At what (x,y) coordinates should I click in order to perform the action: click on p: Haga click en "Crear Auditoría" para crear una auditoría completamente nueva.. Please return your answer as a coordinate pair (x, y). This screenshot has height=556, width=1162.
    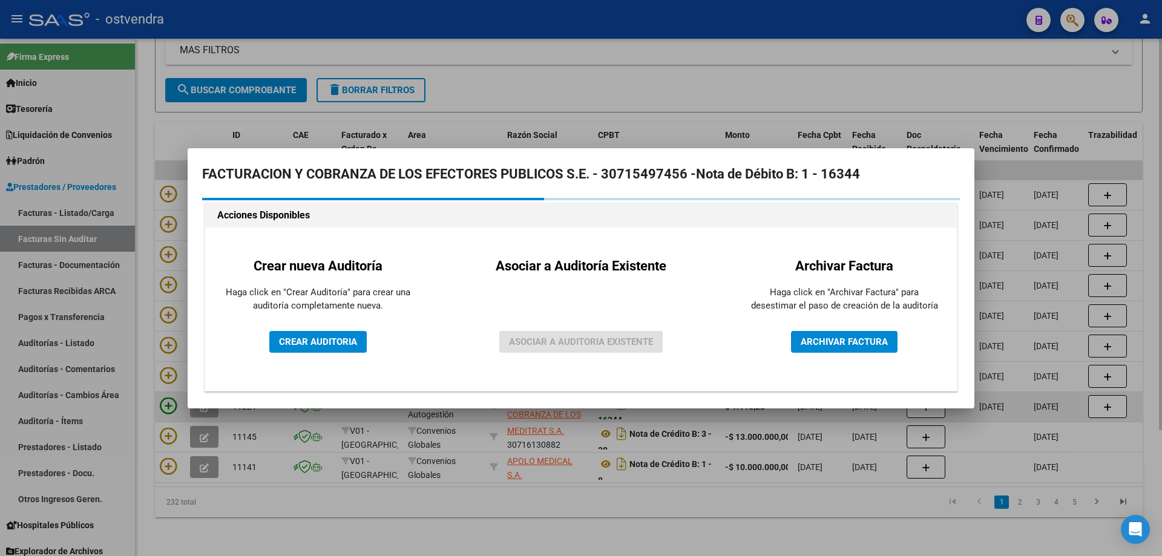
    Looking at the image, I should click on (318, 299).